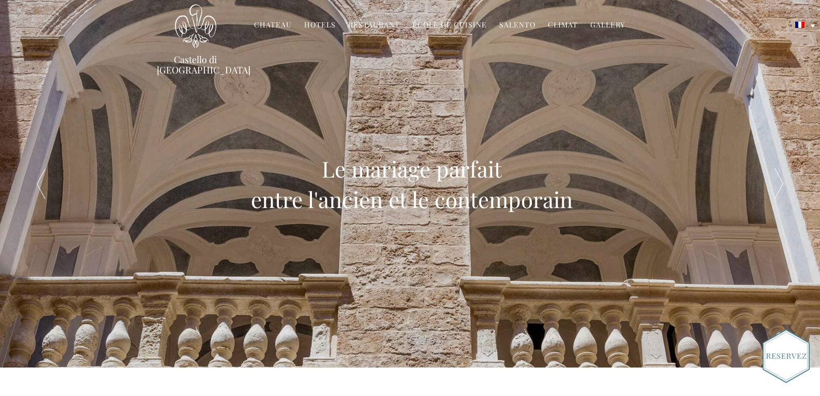 This screenshot has height=396, width=820. What do you see at coordinates (320, 25) in the screenshot?
I see `a: Hotels` at bounding box center [320, 25].